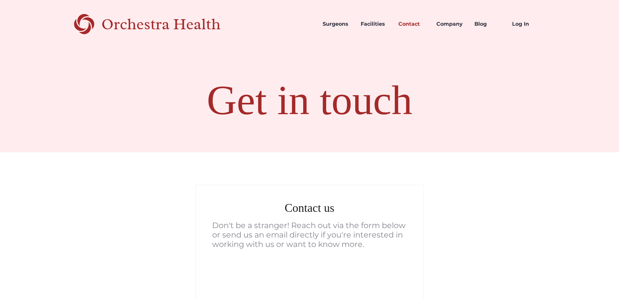  Describe the element at coordinates (412, 24) in the screenshot. I see `a: Contact` at that location.